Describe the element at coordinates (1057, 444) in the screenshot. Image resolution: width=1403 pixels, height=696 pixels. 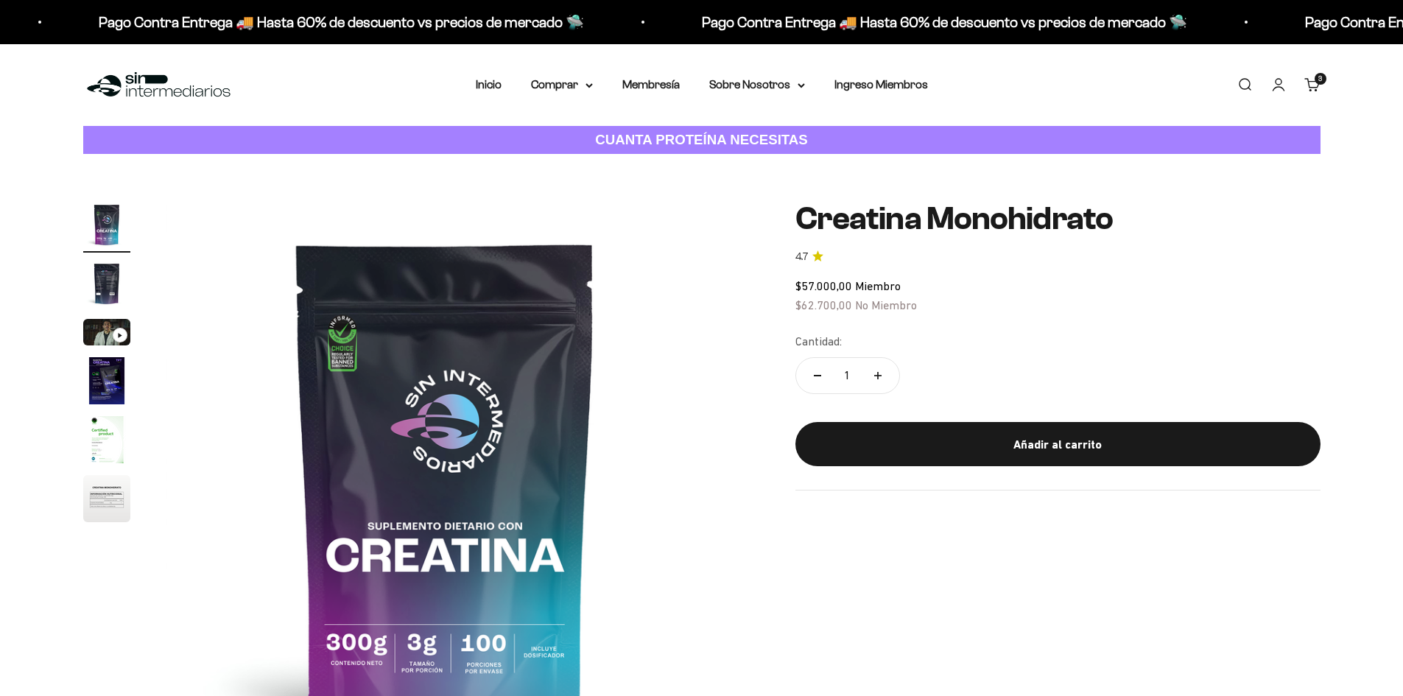
I see `button: Añadir al carrito` at that location.